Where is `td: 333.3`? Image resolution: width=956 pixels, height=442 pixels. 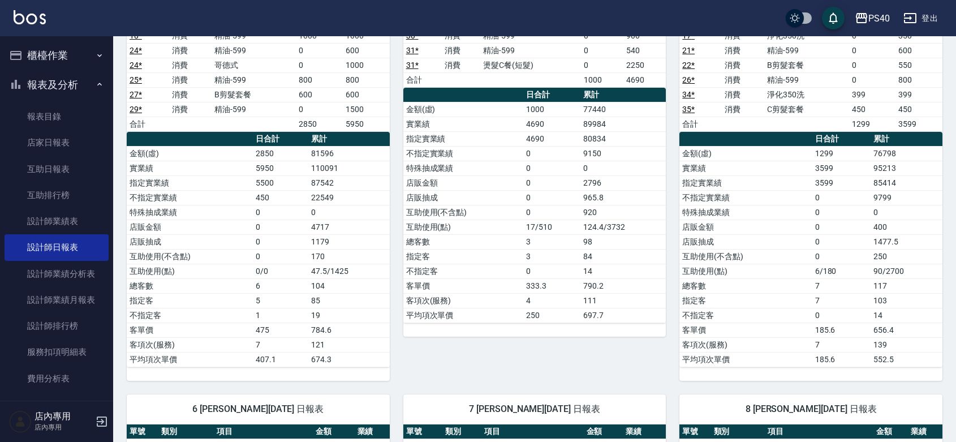 td: 333.3 is located at coordinates (552, 286).